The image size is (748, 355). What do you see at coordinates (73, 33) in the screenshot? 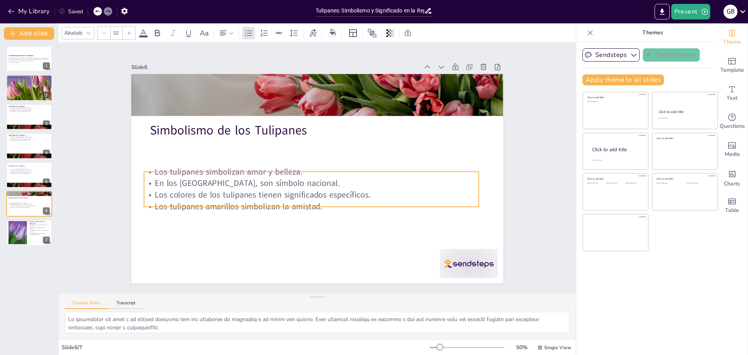
I see `div: Akatab` at bounding box center [73, 33].